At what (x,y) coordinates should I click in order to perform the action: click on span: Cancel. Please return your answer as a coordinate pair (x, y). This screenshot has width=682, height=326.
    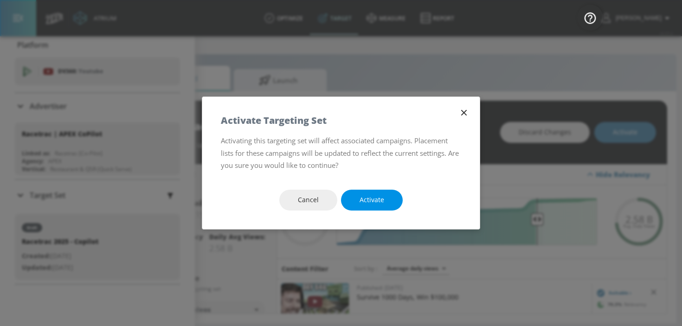
    Looking at the image, I should click on (308, 200).